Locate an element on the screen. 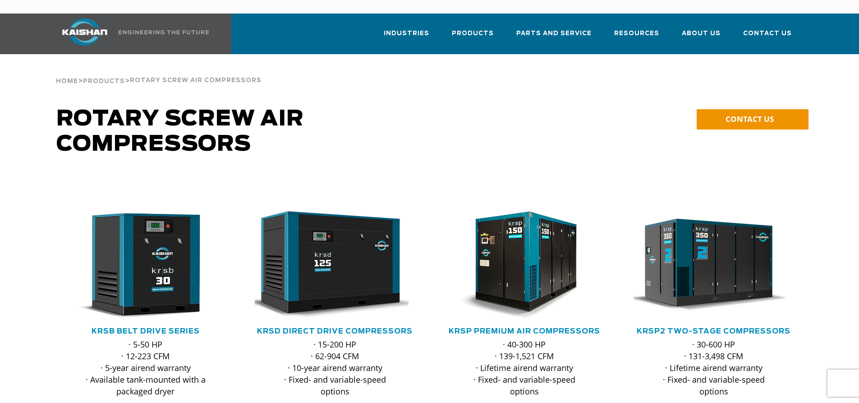  span: Contact Us is located at coordinates (768, 33).